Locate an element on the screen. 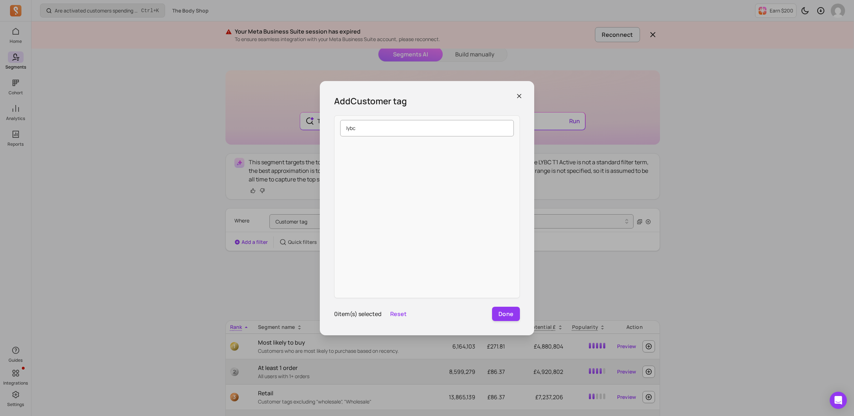  h3: Add Customer tag is located at coordinates (427, 101).